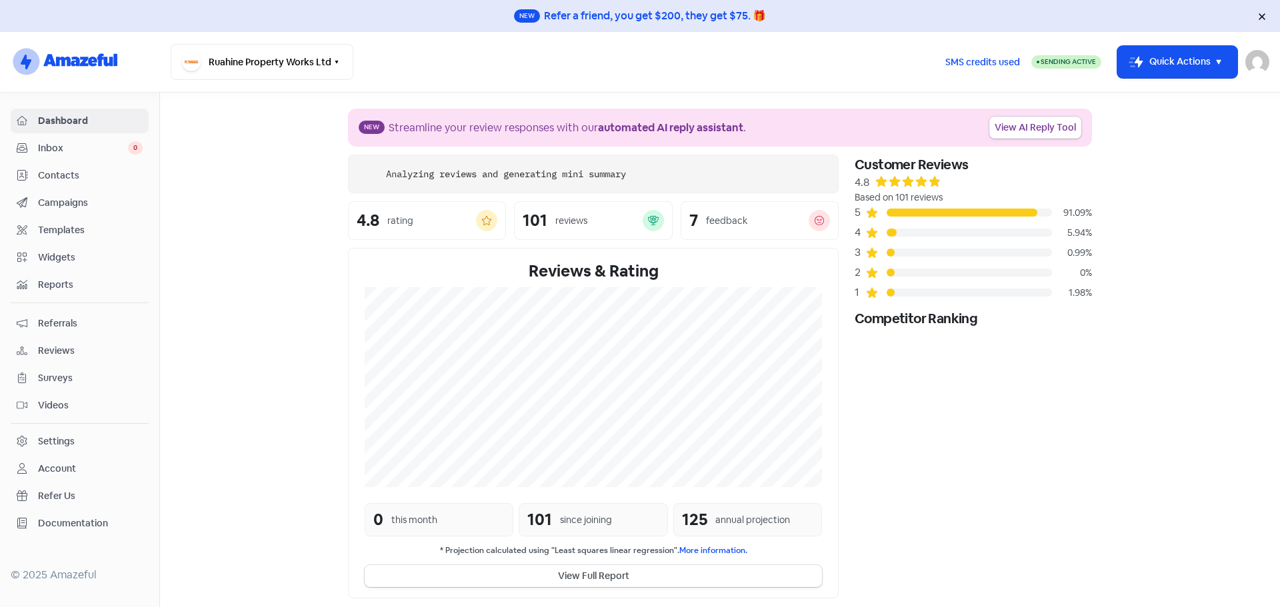  Describe the element at coordinates (90, 378) in the screenshot. I see `span: Surveys` at that location.